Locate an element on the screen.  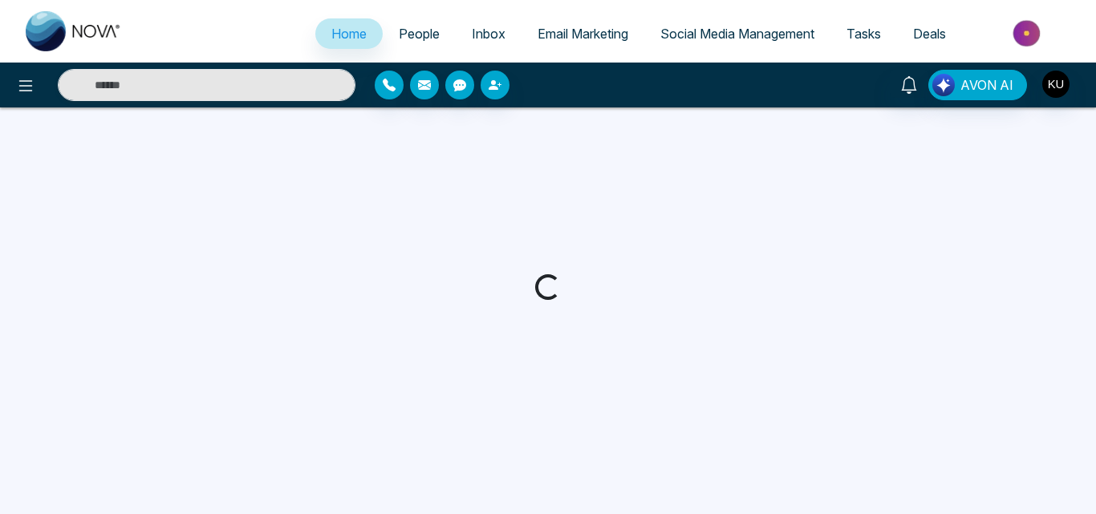
span: Email Marketing is located at coordinates (582, 34).